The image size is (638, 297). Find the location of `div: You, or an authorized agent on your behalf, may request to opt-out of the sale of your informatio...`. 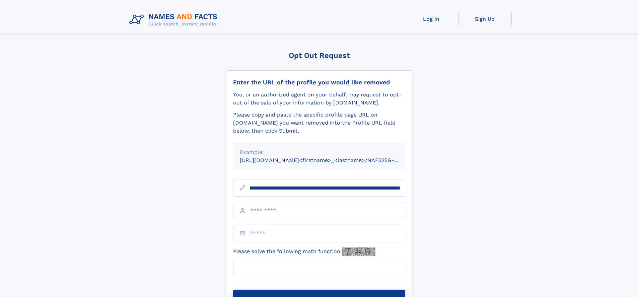

div: You, or an authorized agent on your behalf, may request to opt-out of the sale of your informatio... is located at coordinates (319, 99).